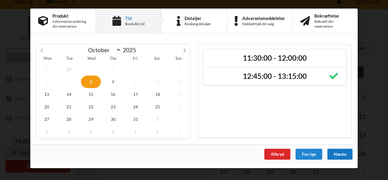 This screenshot has height=180, width=388. I want to click on input: Year, so click(131, 50).